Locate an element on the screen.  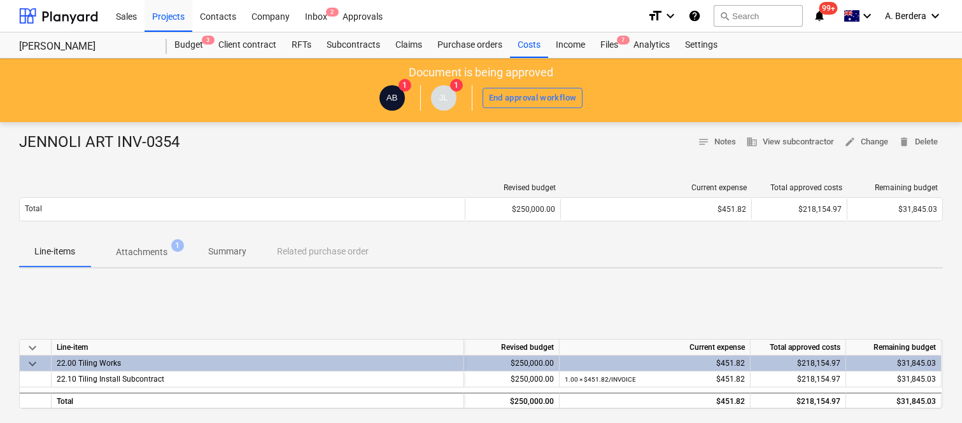
div: Claims is located at coordinates (409, 45).